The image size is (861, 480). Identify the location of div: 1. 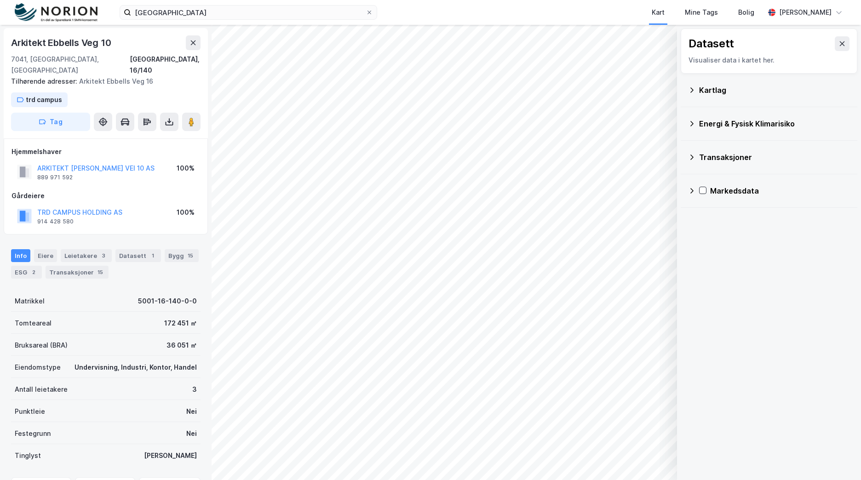
(153, 256).